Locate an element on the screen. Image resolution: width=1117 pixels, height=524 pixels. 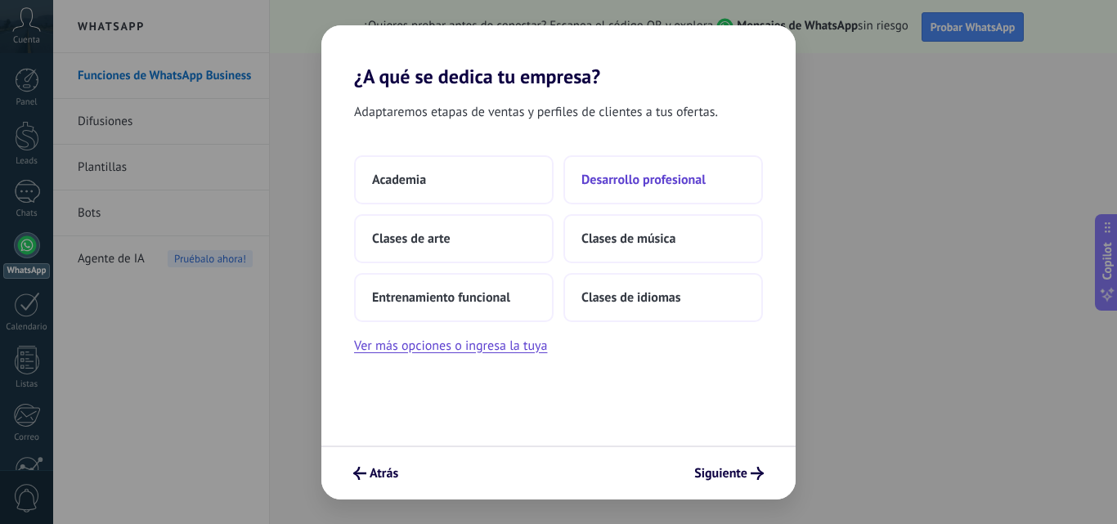
button: Ver más opciones o ingresa la tuya is located at coordinates (451, 346).